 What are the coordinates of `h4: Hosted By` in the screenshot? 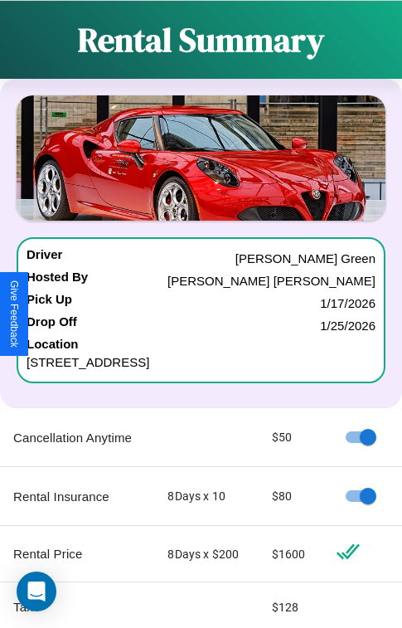 It's located at (57, 280).